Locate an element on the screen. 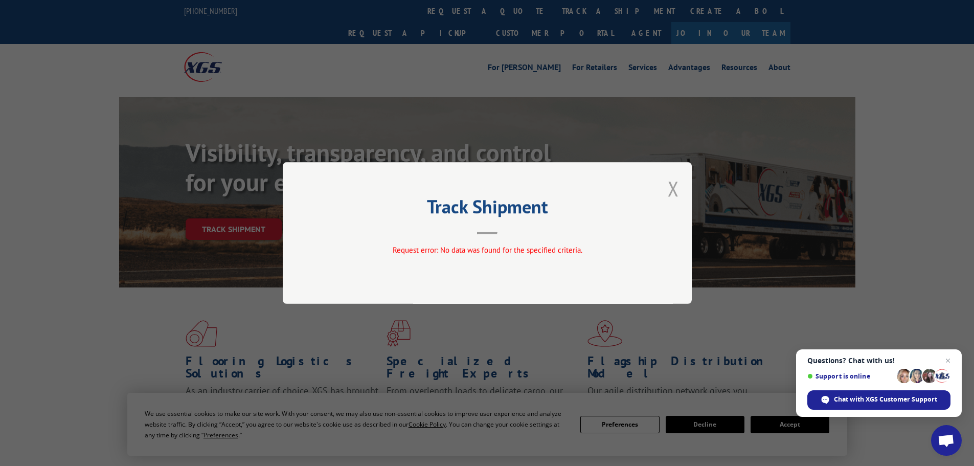  div: Chat with XGS Customer Support is located at coordinates (879, 400).